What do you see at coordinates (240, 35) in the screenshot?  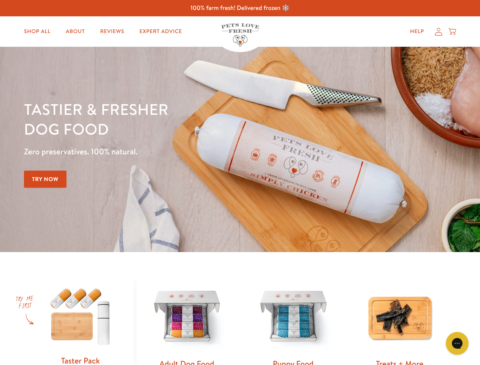 I see `img: Pets Love Fresh` at bounding box center [240, 35].